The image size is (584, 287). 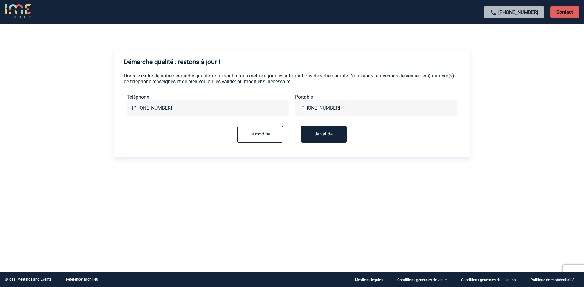 What do you see at coordinates (493, 12) in the screenshot?
I see `img: call-24-px.png` at bounding box center [493, 12].